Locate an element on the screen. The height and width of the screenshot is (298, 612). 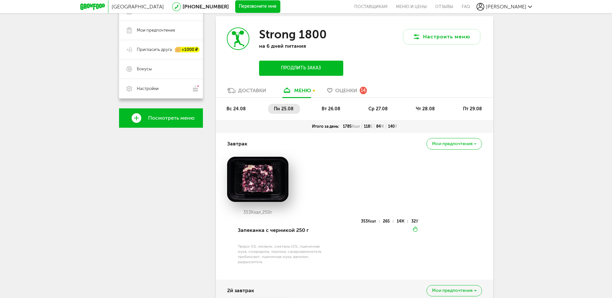
span: г is located at coordinates (271, 212).